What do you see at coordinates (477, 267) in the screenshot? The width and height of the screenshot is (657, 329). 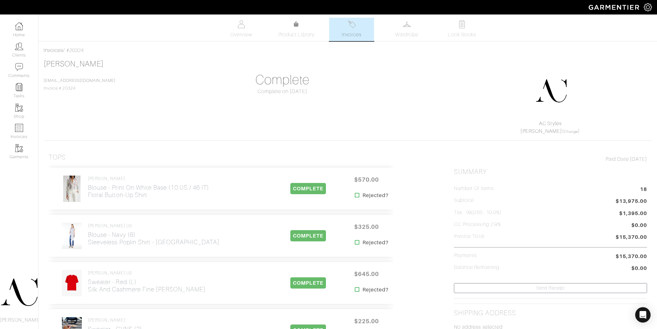 I see `h5: Balance Remaining` at bounding box center [477, 267].